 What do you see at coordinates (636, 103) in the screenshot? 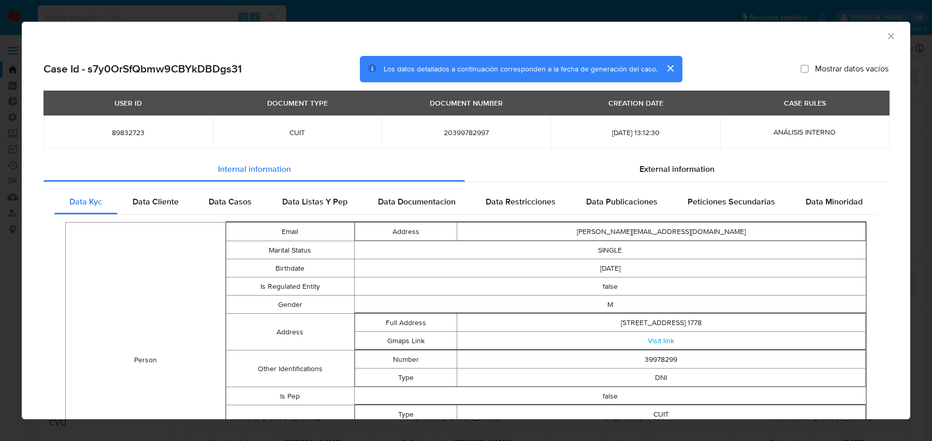
I see `div: CREATION DATE` at bounding box center [636, 103].